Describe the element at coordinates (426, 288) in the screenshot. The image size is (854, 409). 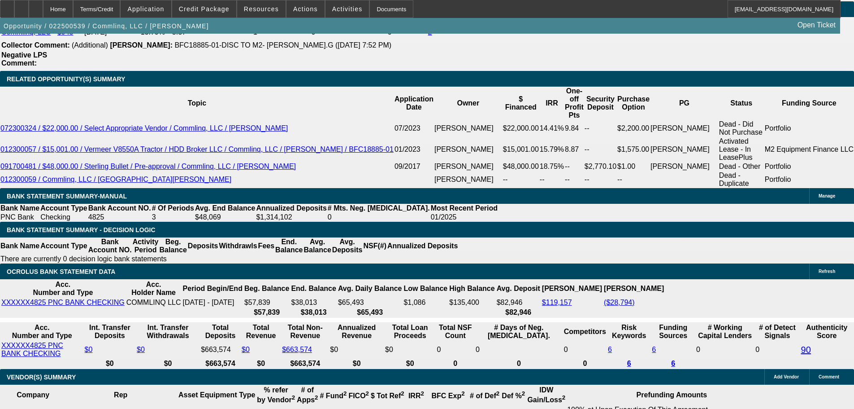
I see `th: Low Balance` at that location.